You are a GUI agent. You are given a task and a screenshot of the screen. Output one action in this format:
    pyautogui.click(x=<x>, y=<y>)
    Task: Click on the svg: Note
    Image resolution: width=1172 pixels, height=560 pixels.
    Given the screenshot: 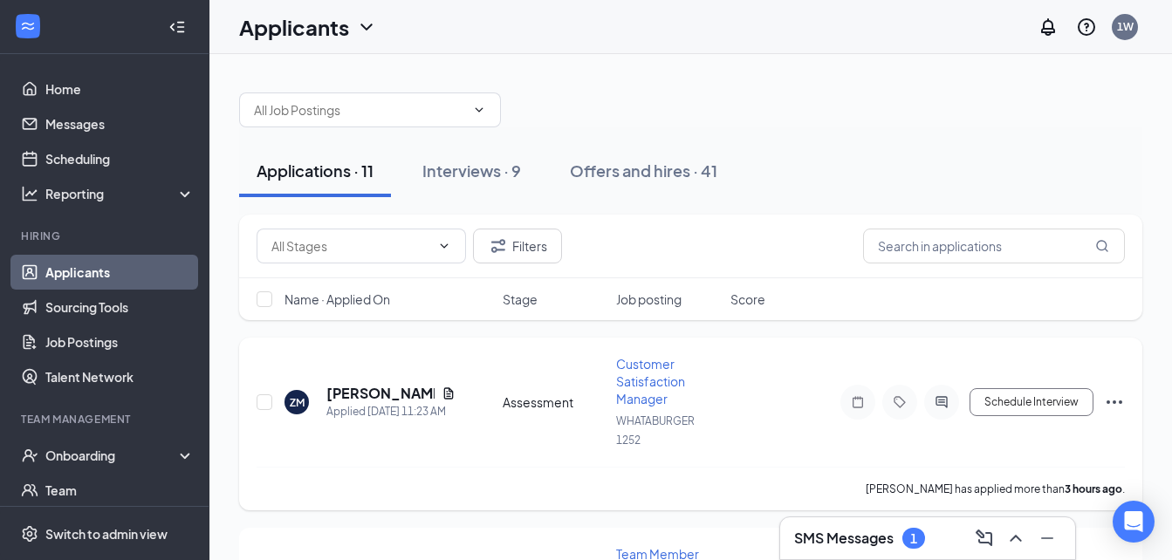 What is the action you would take?
    pyautogui.click(x=858, y=402)
    